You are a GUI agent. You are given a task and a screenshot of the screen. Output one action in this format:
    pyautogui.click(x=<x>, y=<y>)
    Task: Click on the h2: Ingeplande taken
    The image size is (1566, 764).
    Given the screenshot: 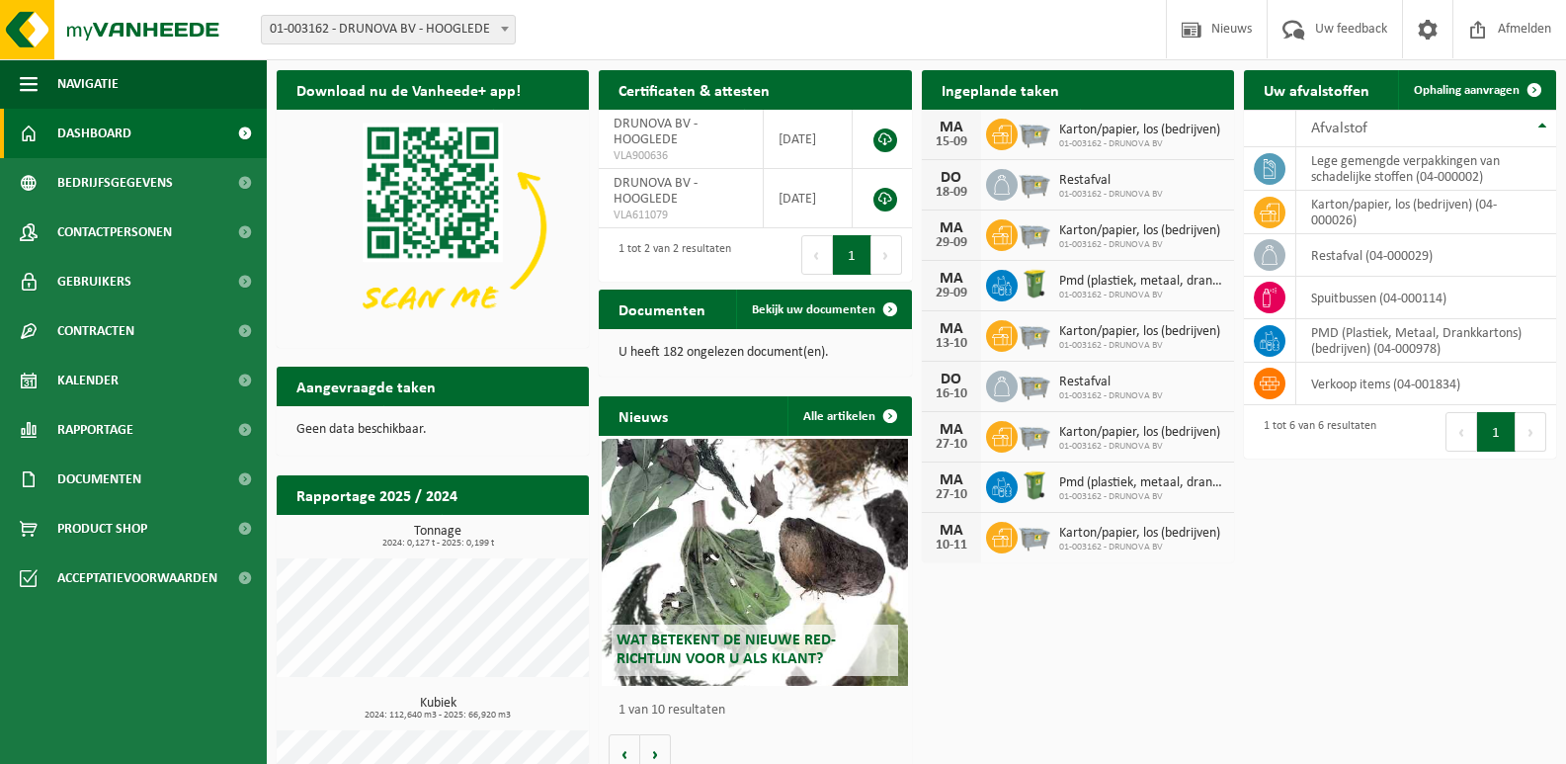 What is the action you would take?
    pyautogui.click(x=1000, y=89)
    